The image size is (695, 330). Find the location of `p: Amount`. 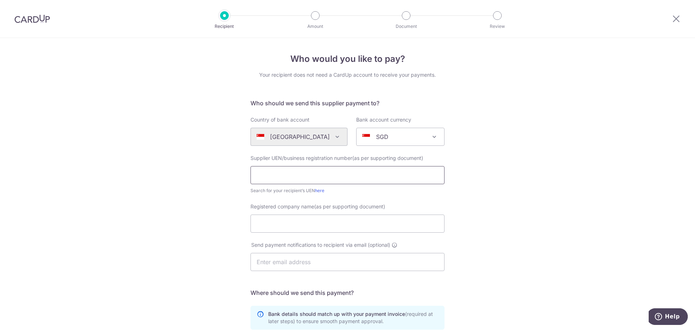

p: Amount is located at coordinates (315, 26).